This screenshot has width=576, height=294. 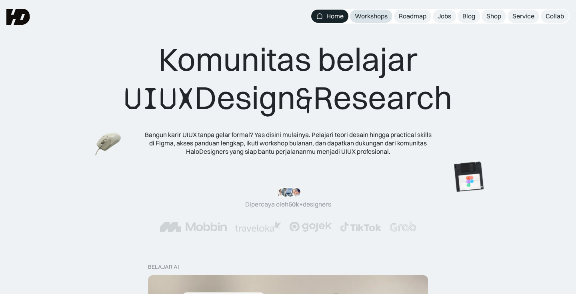 I want to click on a: Service, so click(x=523, y=16).